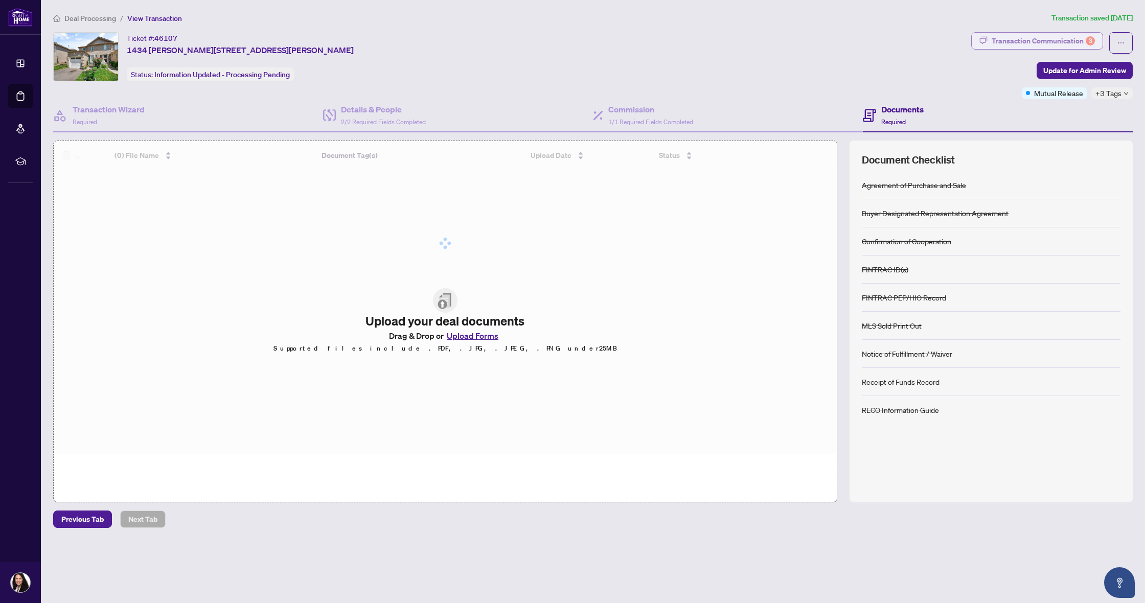 This screenshot has width=1145, height=603. Describe the element at coordinates (651, 122) in the screenshot. I see `span: 1/1 Required Fields Completed` at that location.